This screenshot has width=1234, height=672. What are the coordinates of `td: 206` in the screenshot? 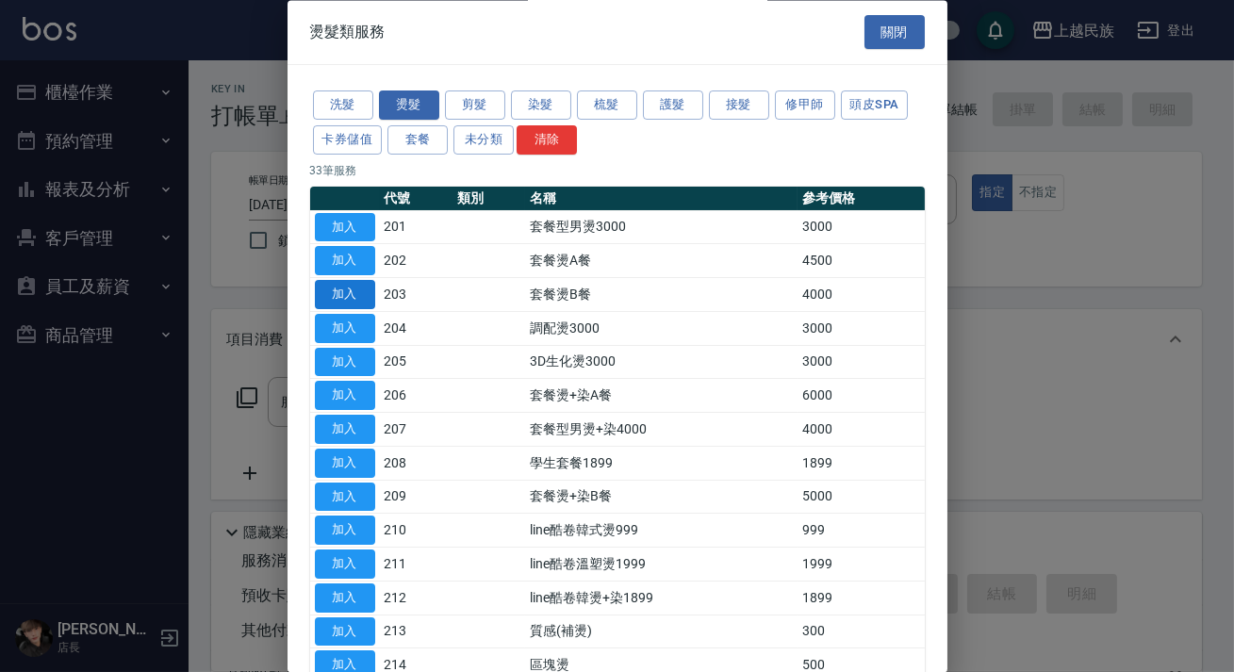 It's located at (416, 396).